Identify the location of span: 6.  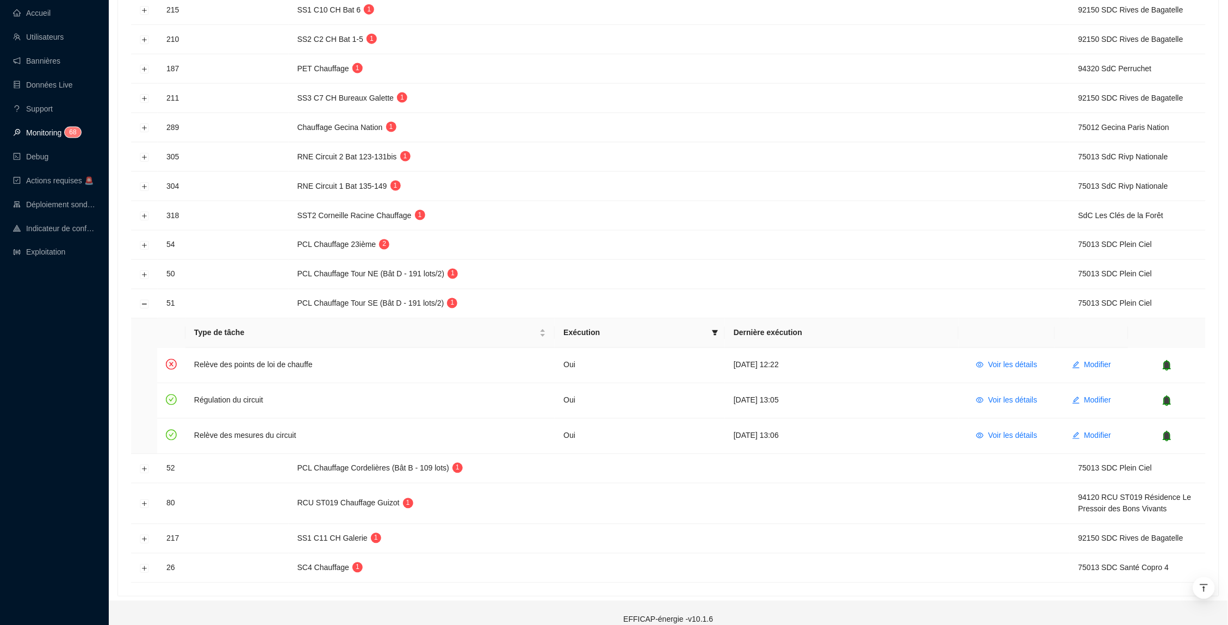
(71, 132).